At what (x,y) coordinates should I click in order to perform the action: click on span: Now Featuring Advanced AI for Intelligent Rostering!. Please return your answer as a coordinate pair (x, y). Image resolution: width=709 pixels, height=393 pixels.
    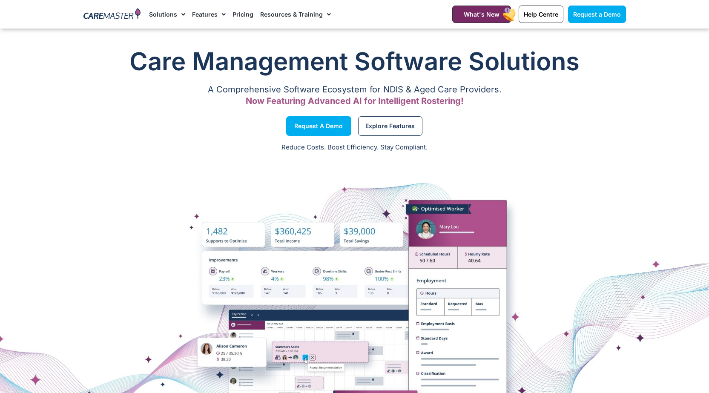
    Looking at the image, I should click on (355, 101).